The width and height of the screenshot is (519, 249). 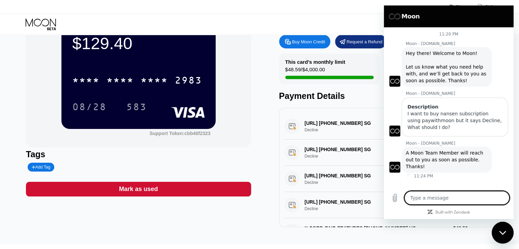 I want to click on a: Built with Zendesk: Visit the Zendesk website in a new tab, so click(x=69, y=207).